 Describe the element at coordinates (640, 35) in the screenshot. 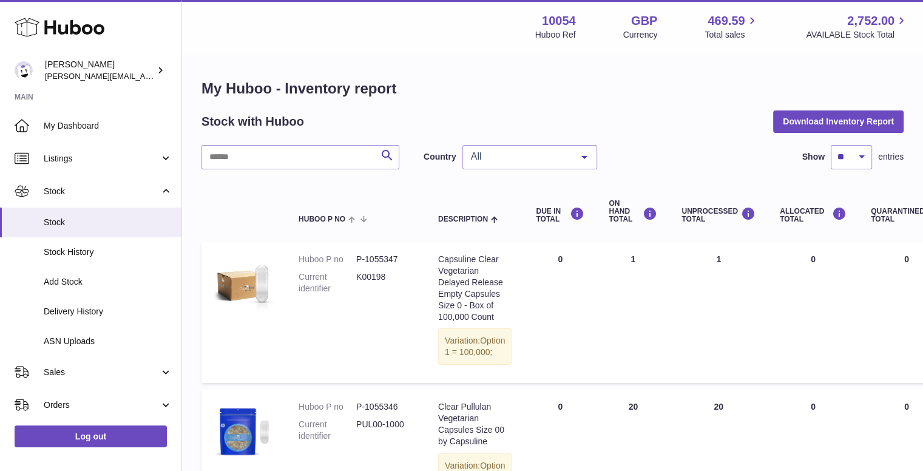

I see `div: Currency` at that location.